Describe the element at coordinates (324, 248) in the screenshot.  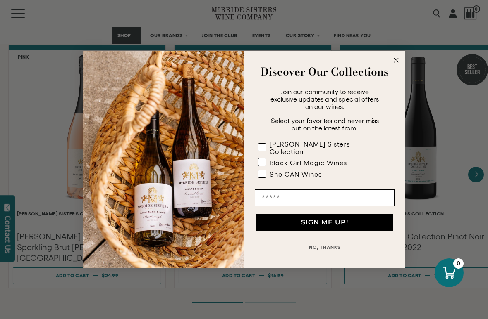
I see `button: NO, THANKS` at that location.